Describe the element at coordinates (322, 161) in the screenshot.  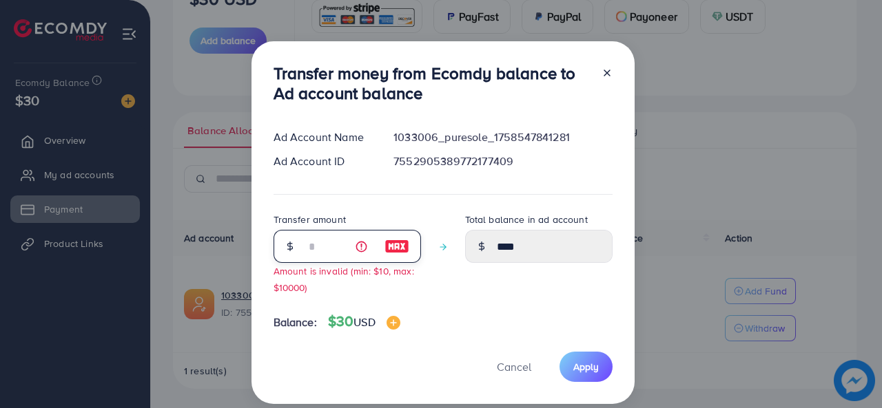
I see `div: Ad Account ID` at that location.